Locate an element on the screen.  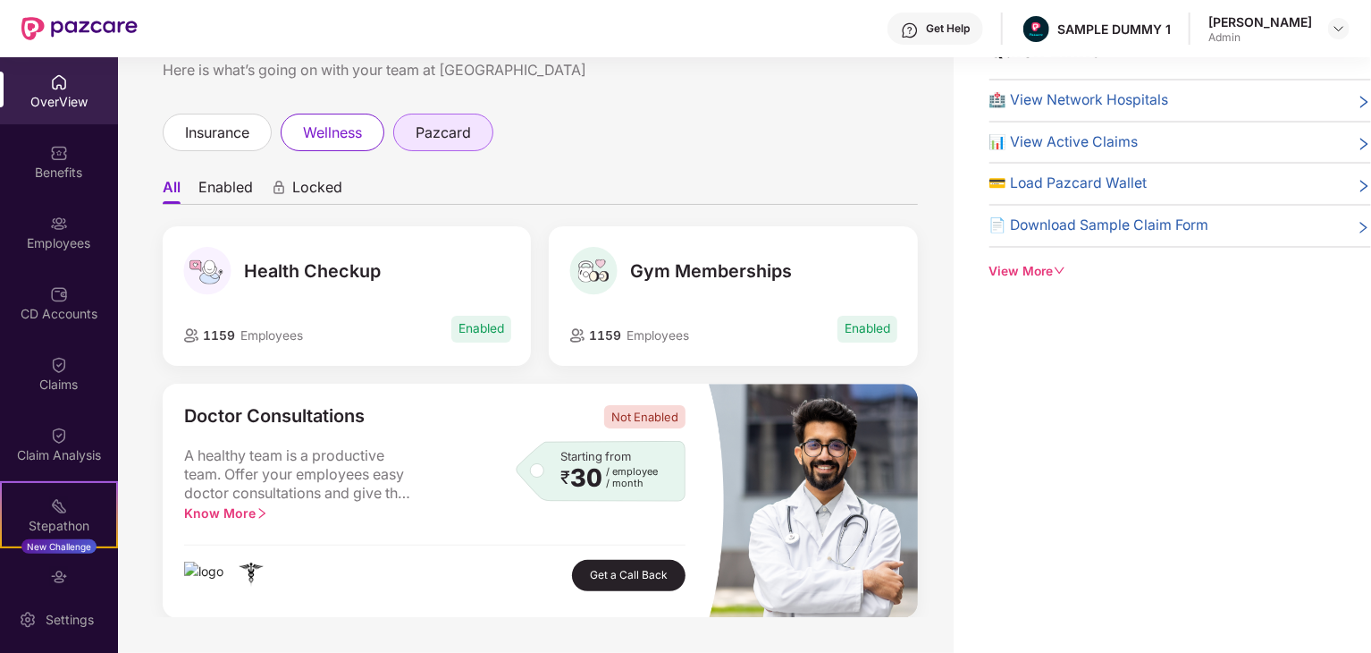
span: 📄 Download Sample Claim Form is located at coordinates (1100, 225).